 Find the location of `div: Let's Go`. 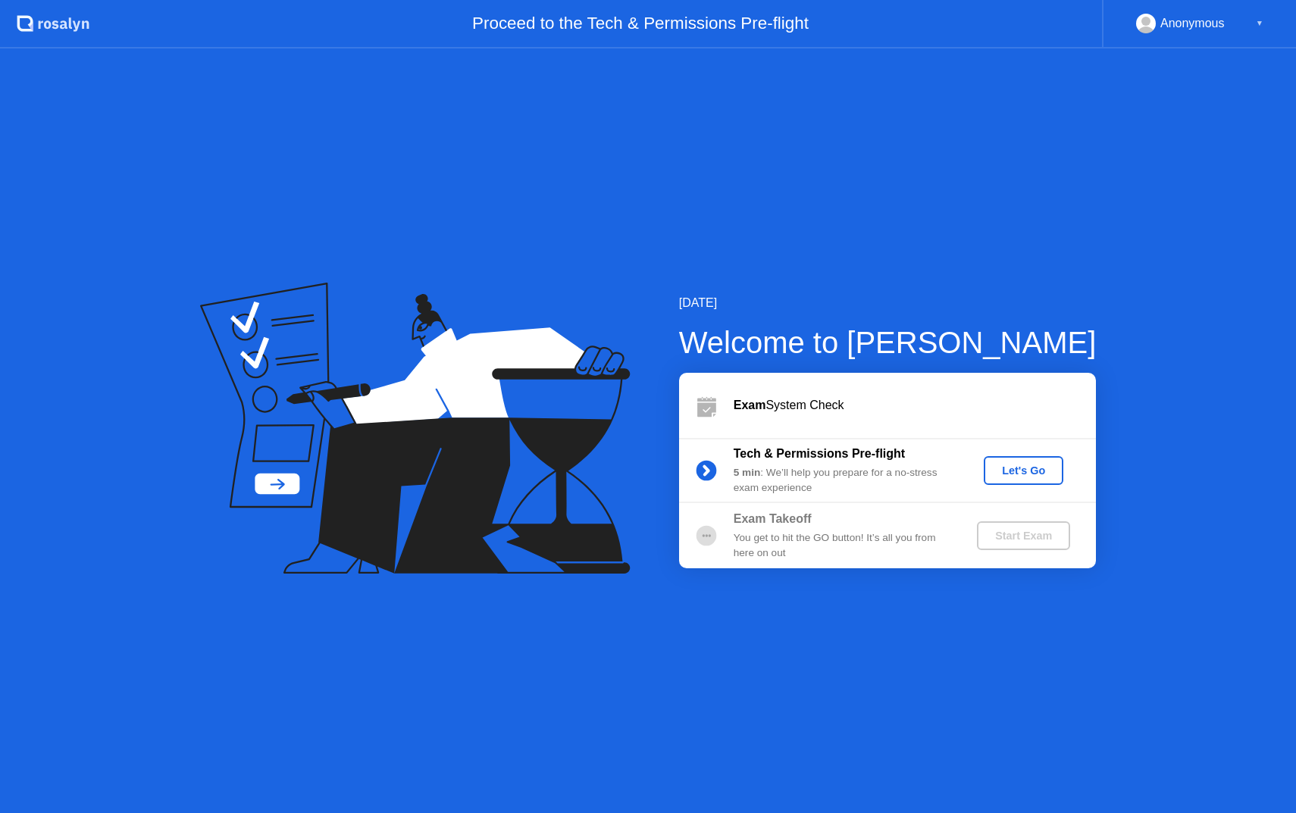

div: Let's Go is located at coordinates (1023, 471).